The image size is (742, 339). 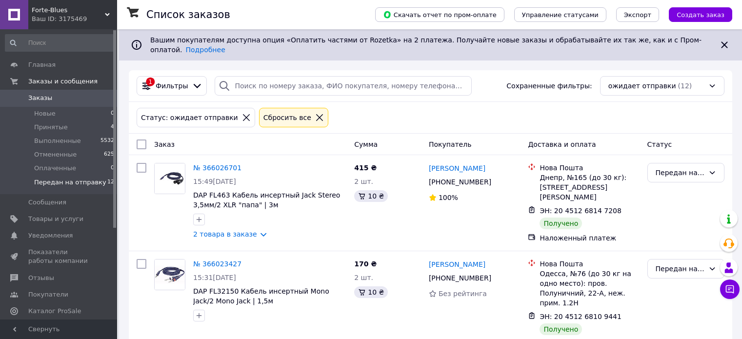 What do you see at coordinates (217, 264) in the screenshot?
I see `a: № 366023427` at bounding box center [217, 264].